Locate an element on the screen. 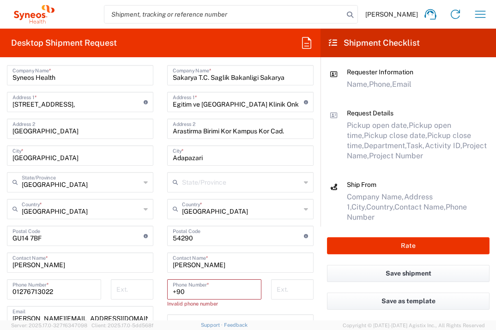 Image resolution: width=496 pixels, height=330 pixels. button: Save shipment is located at coordinates (408, 273).